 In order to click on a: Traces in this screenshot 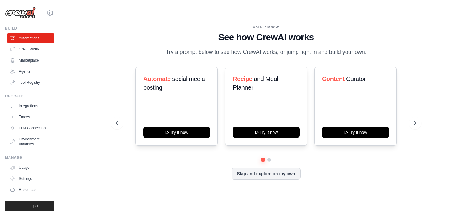, I will do `click(31, 117)`.